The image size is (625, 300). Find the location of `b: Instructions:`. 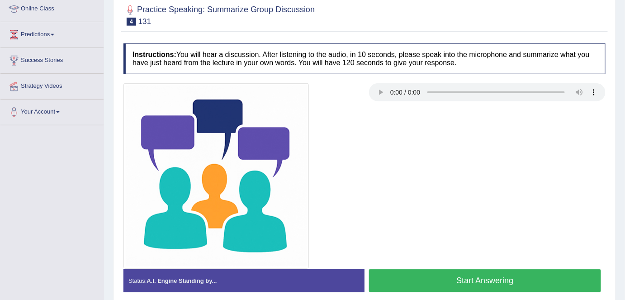

b: Instructions: is located at coordinates (154, 54).